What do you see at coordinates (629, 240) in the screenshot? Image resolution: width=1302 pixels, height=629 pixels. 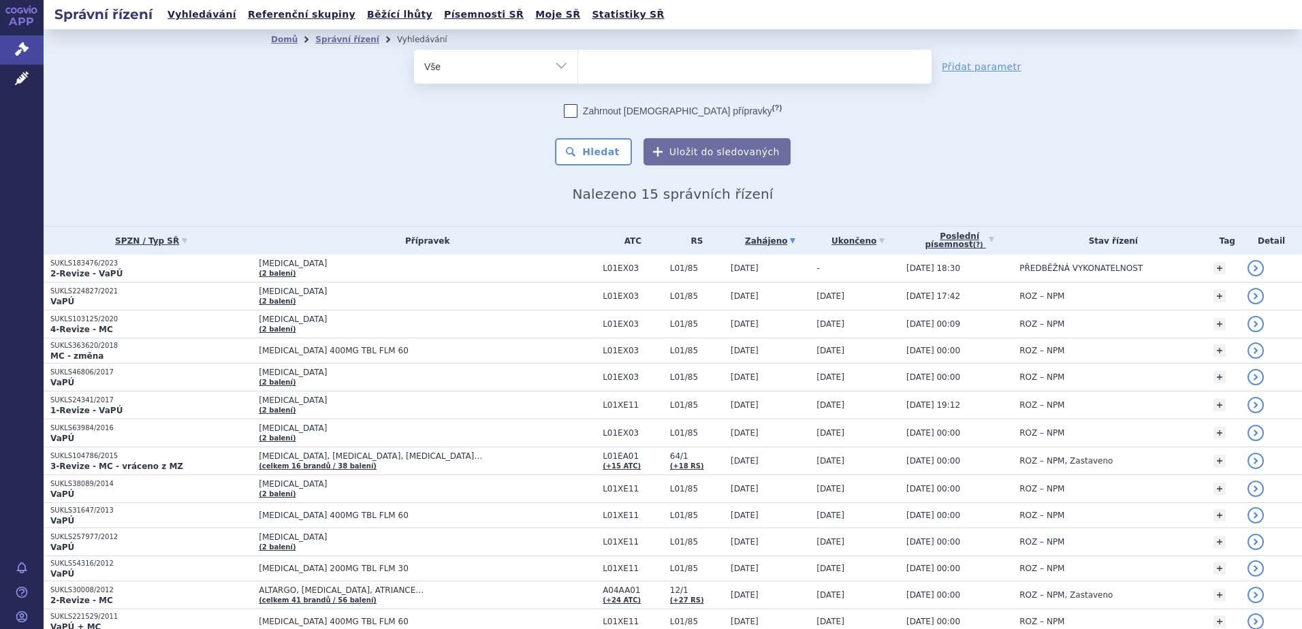 I see `th: ATC` at bounding box center [629, 240].